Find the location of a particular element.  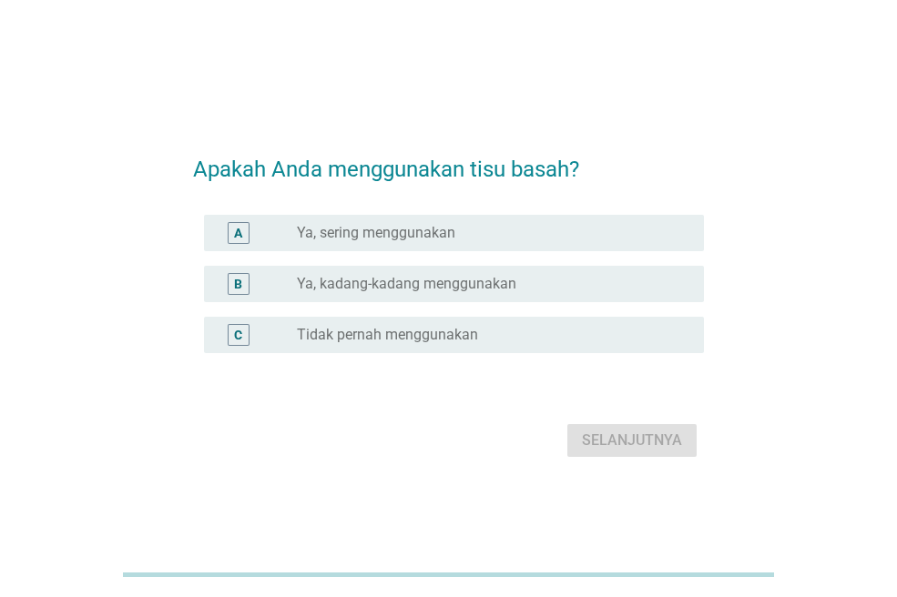

h2: Apakah Anda menggunakan tisu basah? is located at coordinates (448, 160).